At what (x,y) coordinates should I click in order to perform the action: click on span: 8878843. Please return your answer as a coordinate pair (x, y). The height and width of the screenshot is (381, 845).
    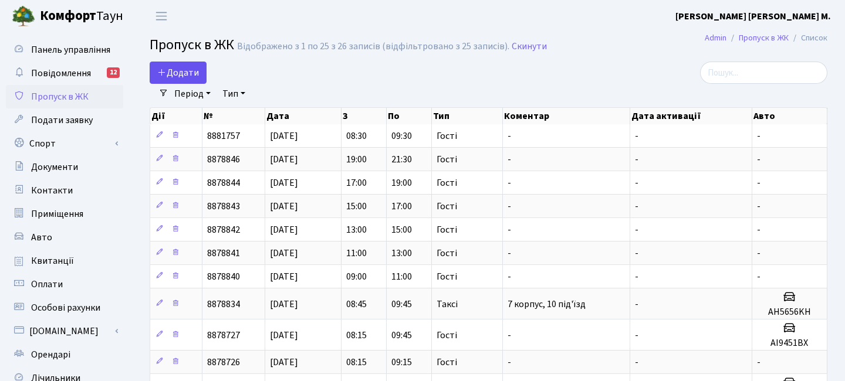
    Looking at the image, I should click on (224, 207).